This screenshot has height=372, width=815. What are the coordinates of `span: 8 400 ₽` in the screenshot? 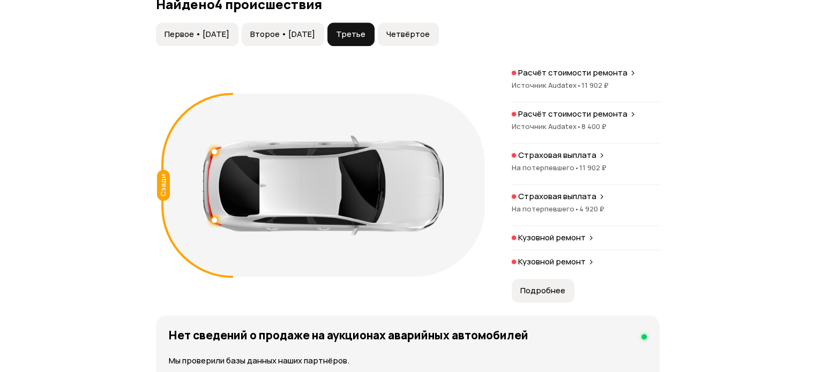 It's located at (594, 126).